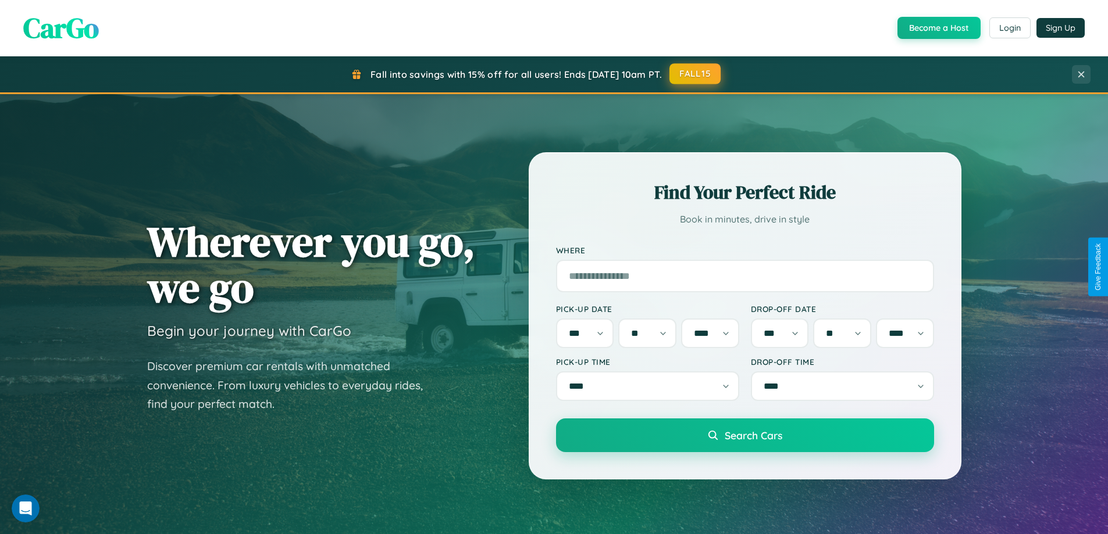  I want to click on button: Become a Host, so click(938, 28).